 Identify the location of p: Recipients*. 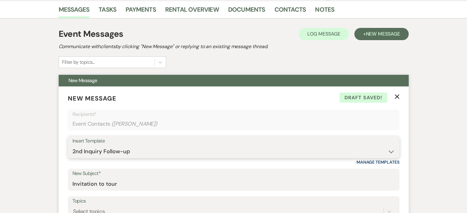
(234, 115).